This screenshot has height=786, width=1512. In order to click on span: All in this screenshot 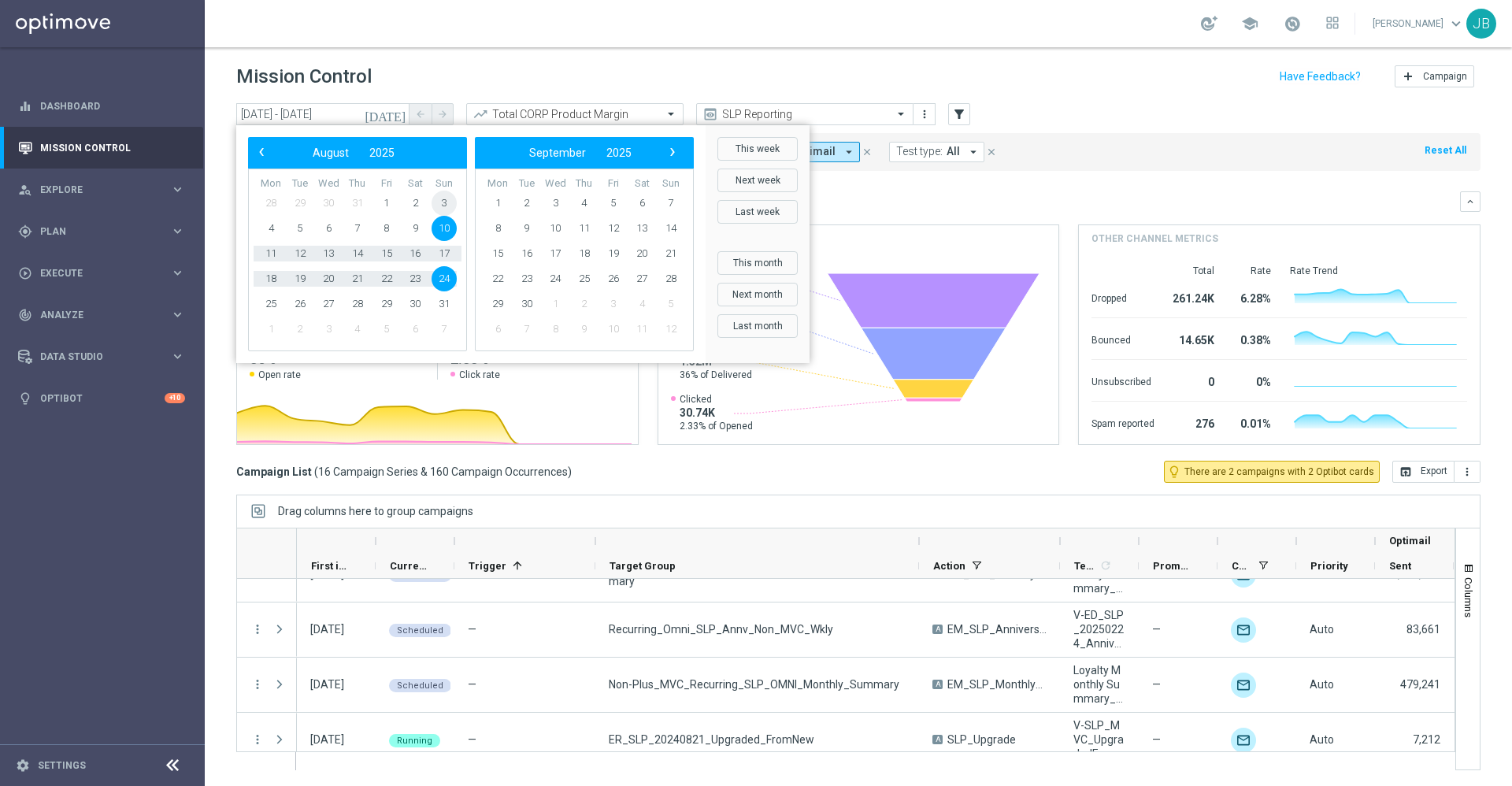, I will do `click(953, 151)`.